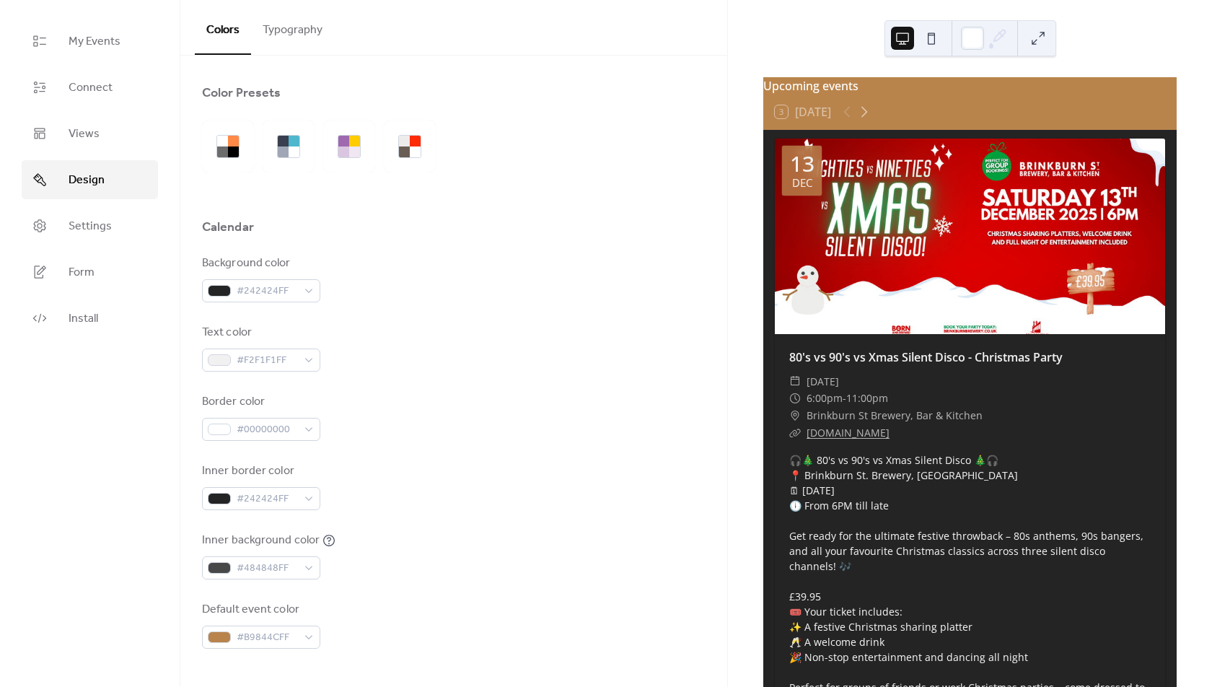 This screenshot has height=687, width=1212. I want to click on a: Connect, so click(89, 87).